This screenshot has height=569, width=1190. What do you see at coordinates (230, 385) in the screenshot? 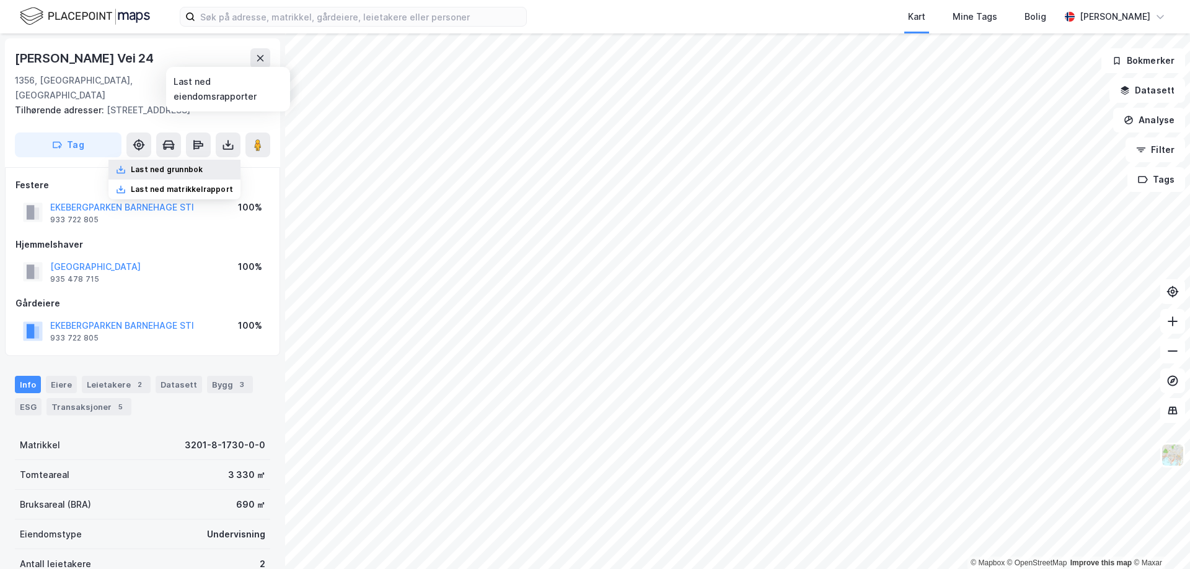
I see `div: Bygg` at bounding box center [230, 385].